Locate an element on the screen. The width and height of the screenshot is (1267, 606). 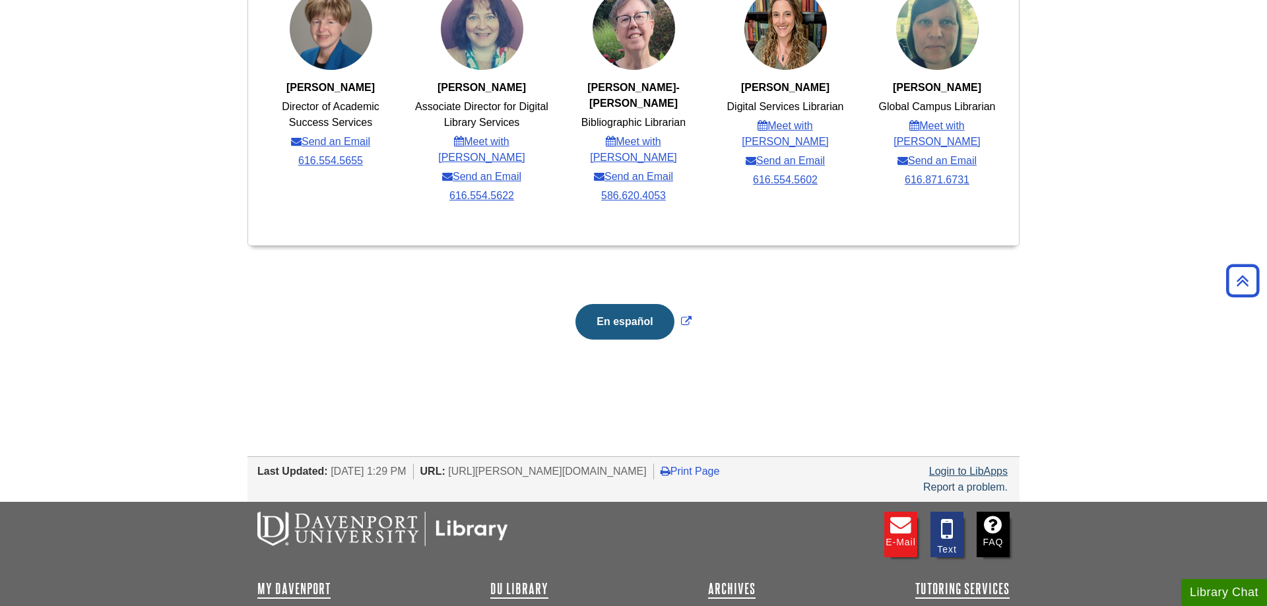
a: 616.871.6731 is located at coordinates (937, 180).